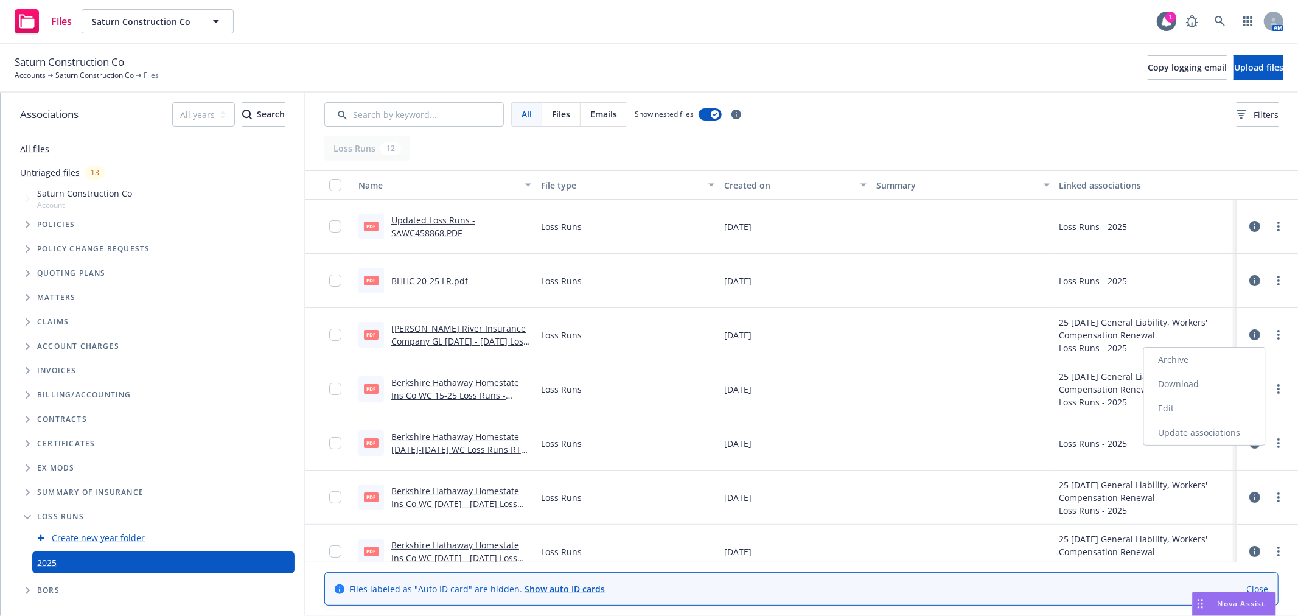 The image size is (1298, 616). Describe the element at coordinates (66, 444) in the screenshot. I see `span: Certificates` at that location.